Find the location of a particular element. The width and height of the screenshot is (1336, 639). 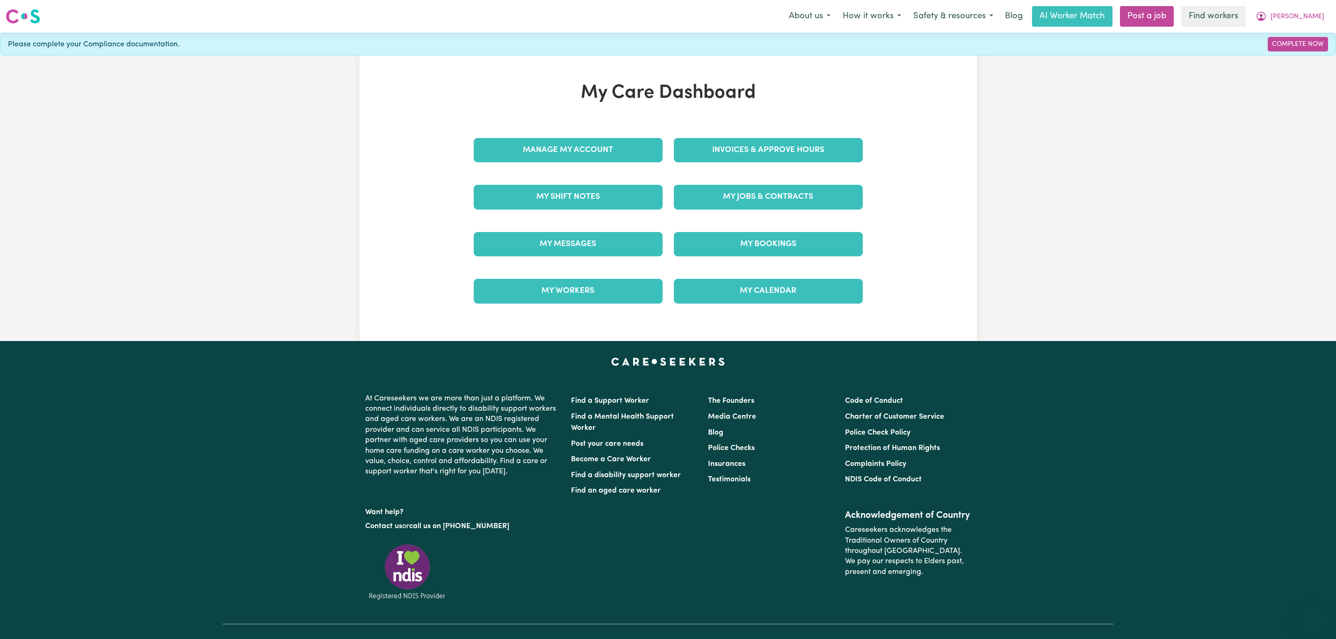

button: Safety & resources is located at coordinates (953, 16).